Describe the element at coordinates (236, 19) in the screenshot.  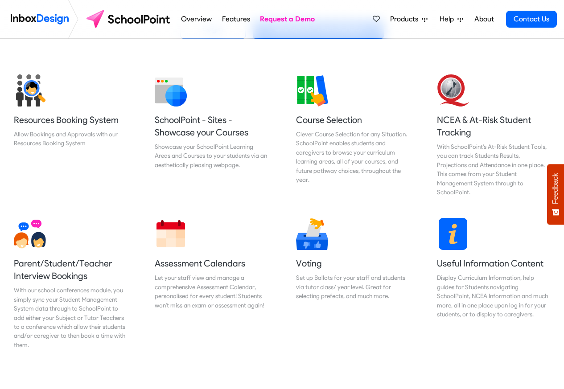
I see `a: Features` at that location.